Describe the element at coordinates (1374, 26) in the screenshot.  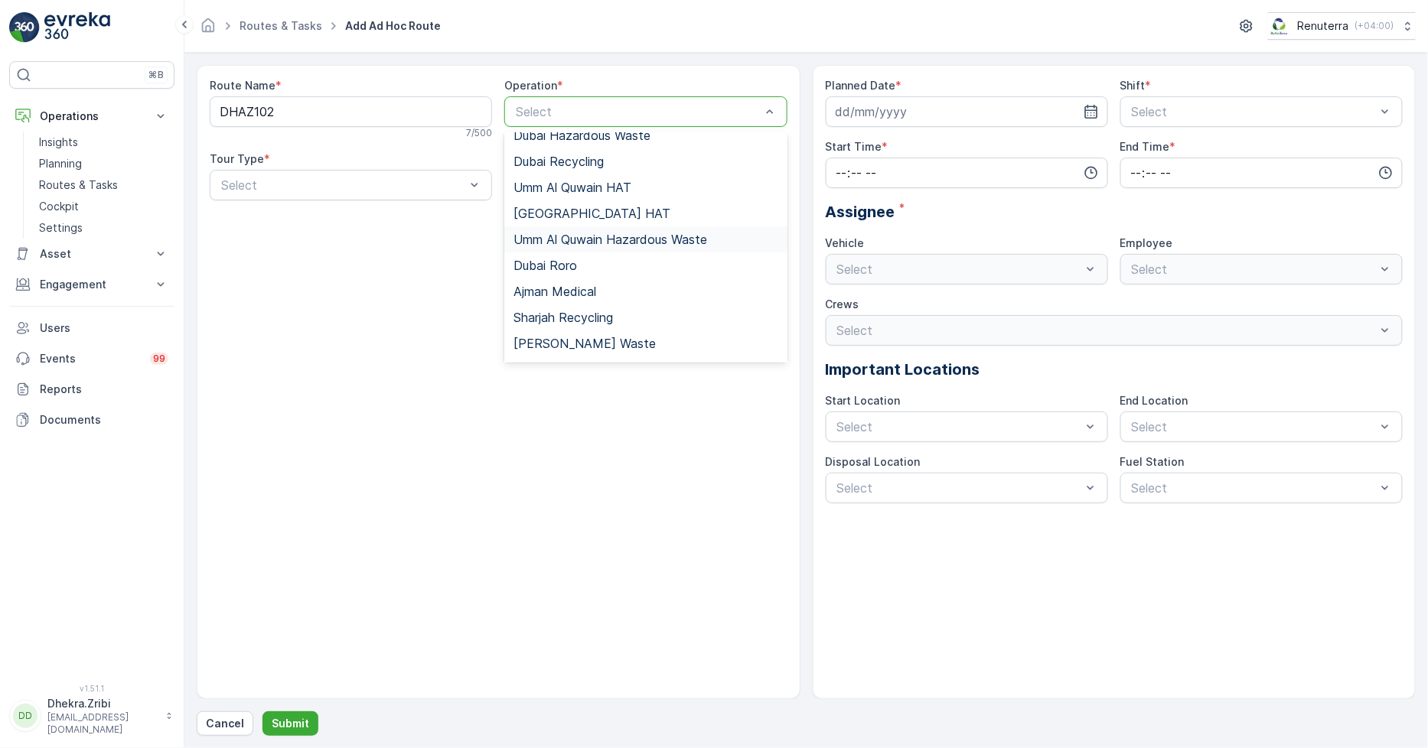
I see `p: ( +04:00 )` at that location.